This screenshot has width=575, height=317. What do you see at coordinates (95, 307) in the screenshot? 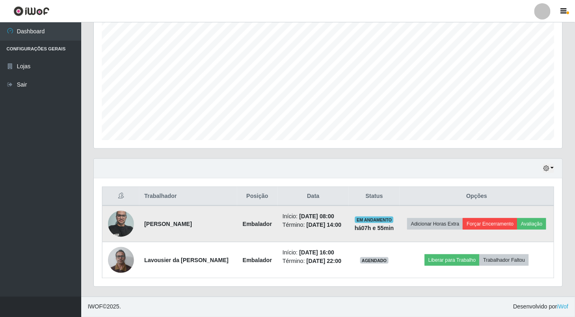
I see `span: IWOF` at bounding box center [95, 307].